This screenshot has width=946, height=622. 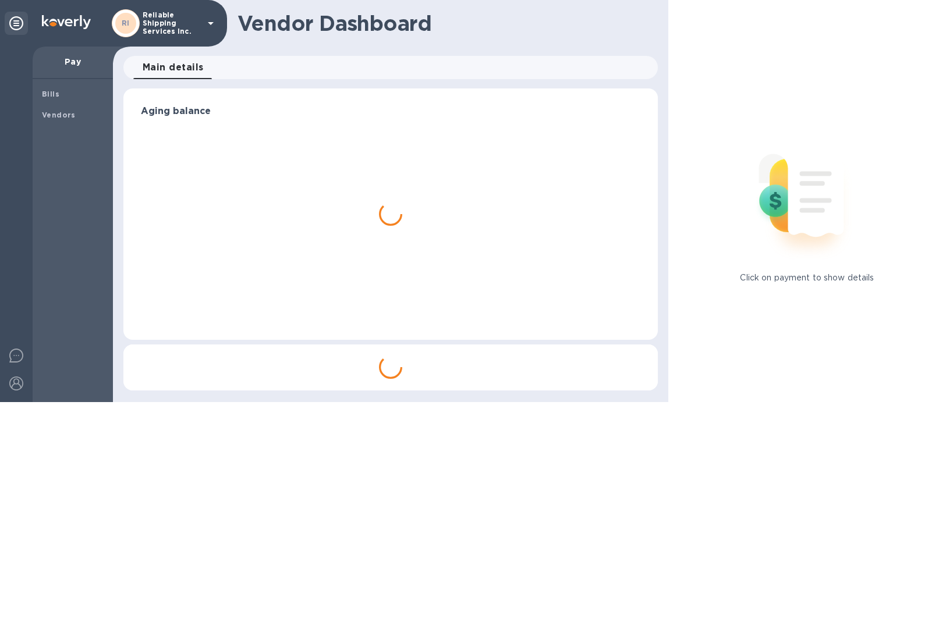 What do you see at coordinates (16, 23) in the screenshot?
I see `div: Unpin categories` at bounding box center [16, 23].